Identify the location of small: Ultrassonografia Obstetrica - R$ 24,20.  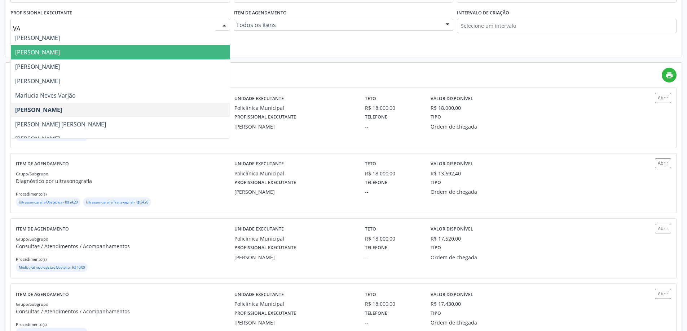
(48, 202).